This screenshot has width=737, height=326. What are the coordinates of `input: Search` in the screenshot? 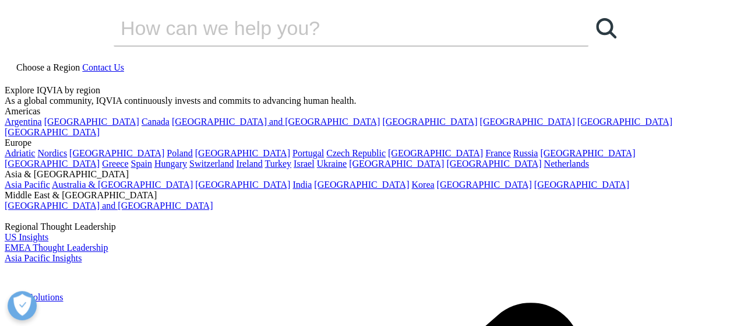 It's located at (335, 28).